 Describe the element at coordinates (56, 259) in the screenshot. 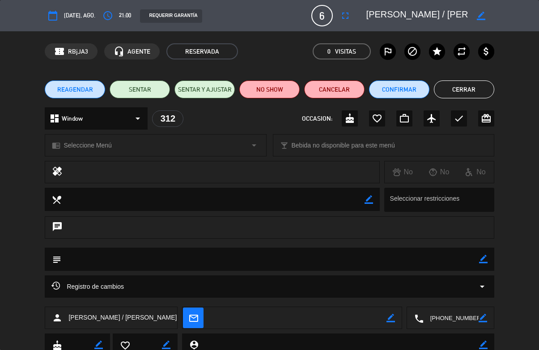

I see `i: subject` at that location.